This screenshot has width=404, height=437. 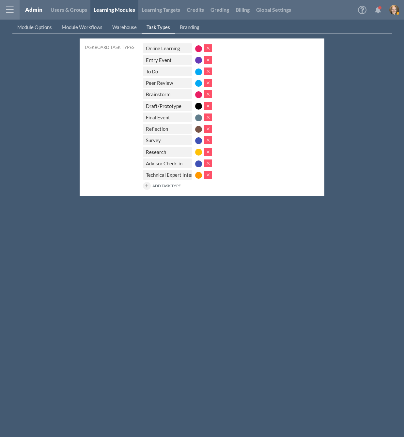 I want to click on span: Branding, so click(x=189, y=27).